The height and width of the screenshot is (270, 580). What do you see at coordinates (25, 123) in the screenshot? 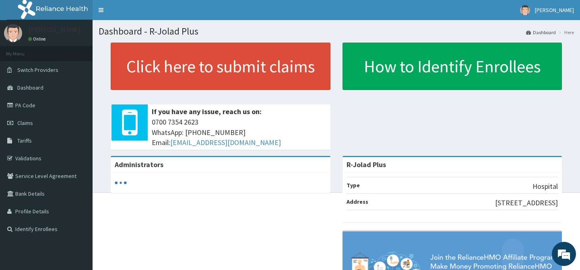
I see `span: Claims` at bounding box center [25, 123].